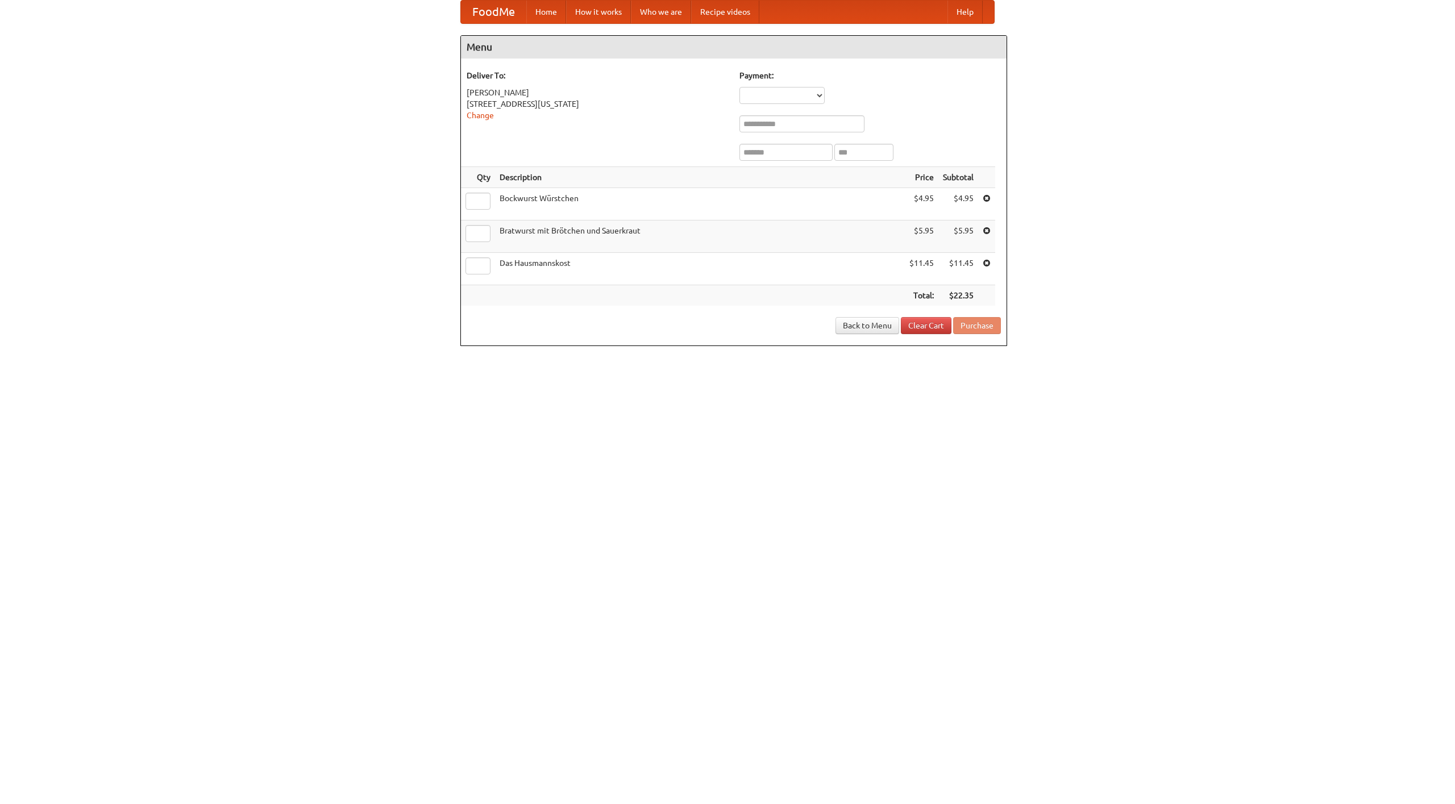  I want to click on button: Purchase, so click(977, 326).